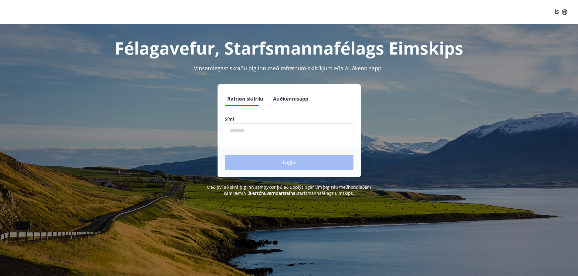 The width and height of the screenshot is (578, 276). What do you see at coordinates (561, 12) in the screenshot?
I see `button: ÍS` at bounding box center [561, 12].